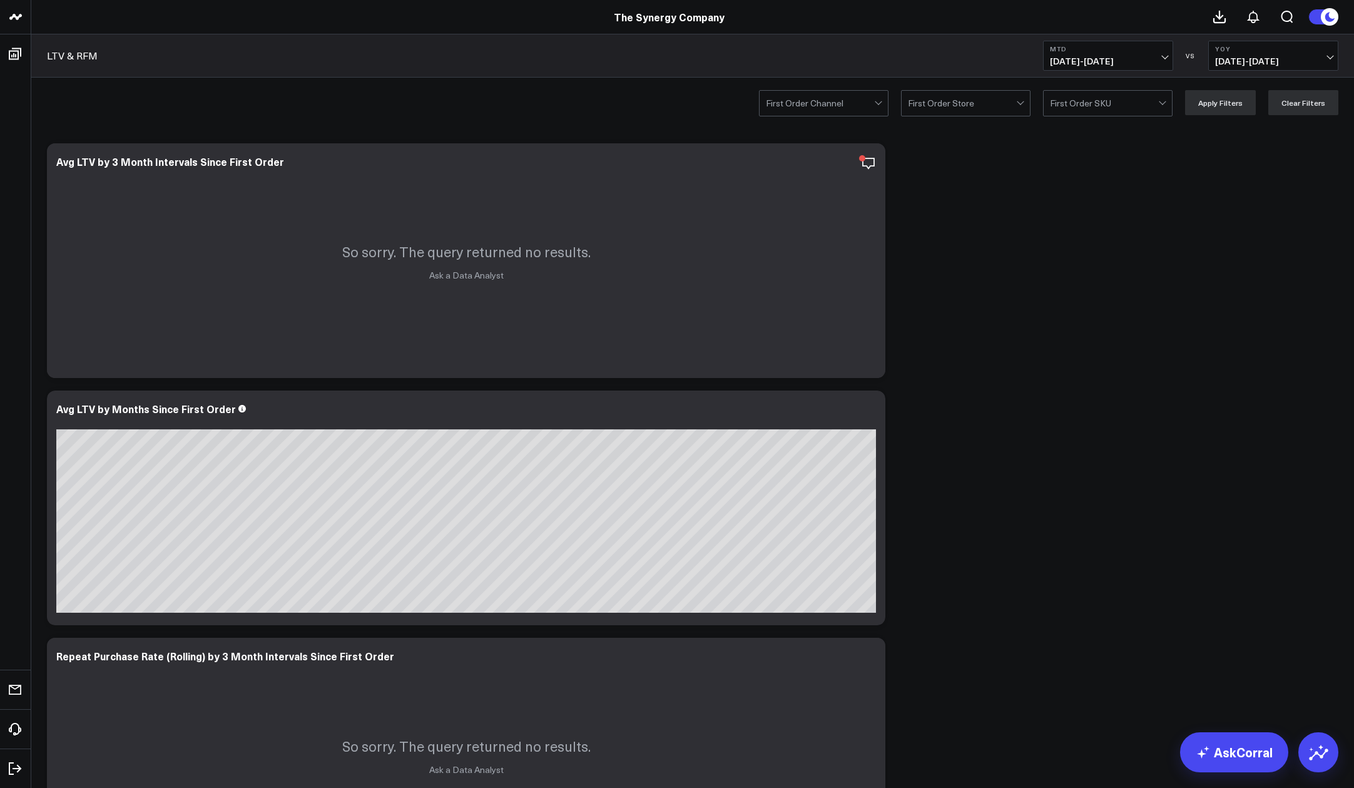 The image size is (1354, 788). What do you see at coordinates (1273, 49) in the screenshot?
I see `b: YoY` at bounding box center [1273, 49].